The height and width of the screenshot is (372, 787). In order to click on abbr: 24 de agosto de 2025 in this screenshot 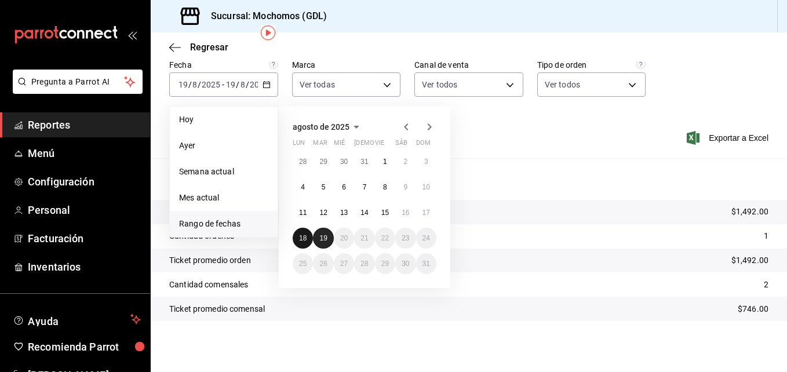, I will do `click(426, 238)`.